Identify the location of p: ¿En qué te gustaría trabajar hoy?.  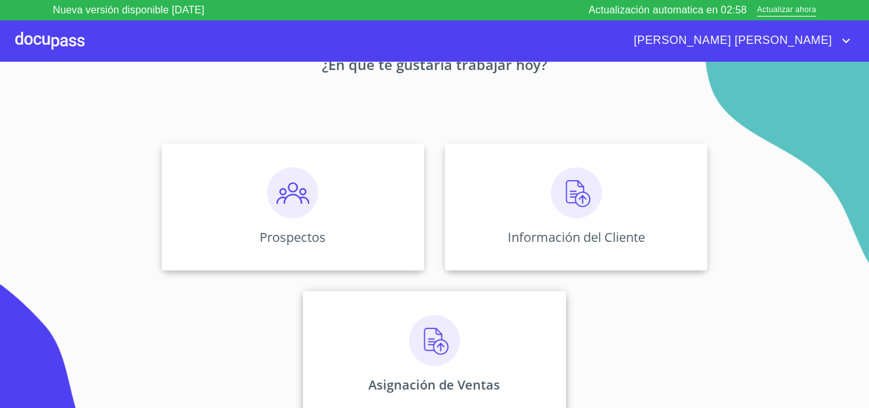
(435, 67).